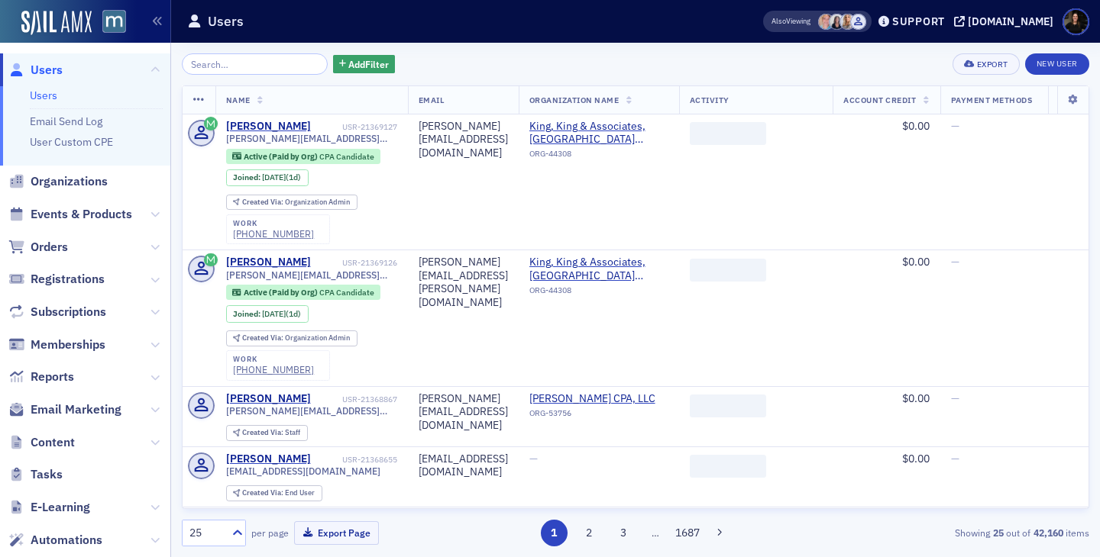 This screenshot has width=1100, height=557. Describe the element at coordinates (687, 533) in the screenshot. I see `button: 1687` at that location.